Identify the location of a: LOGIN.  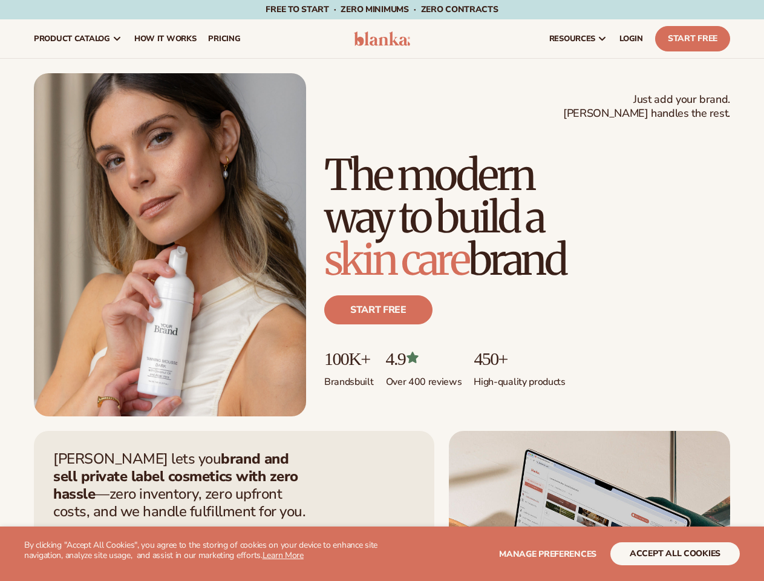
(631, 39).